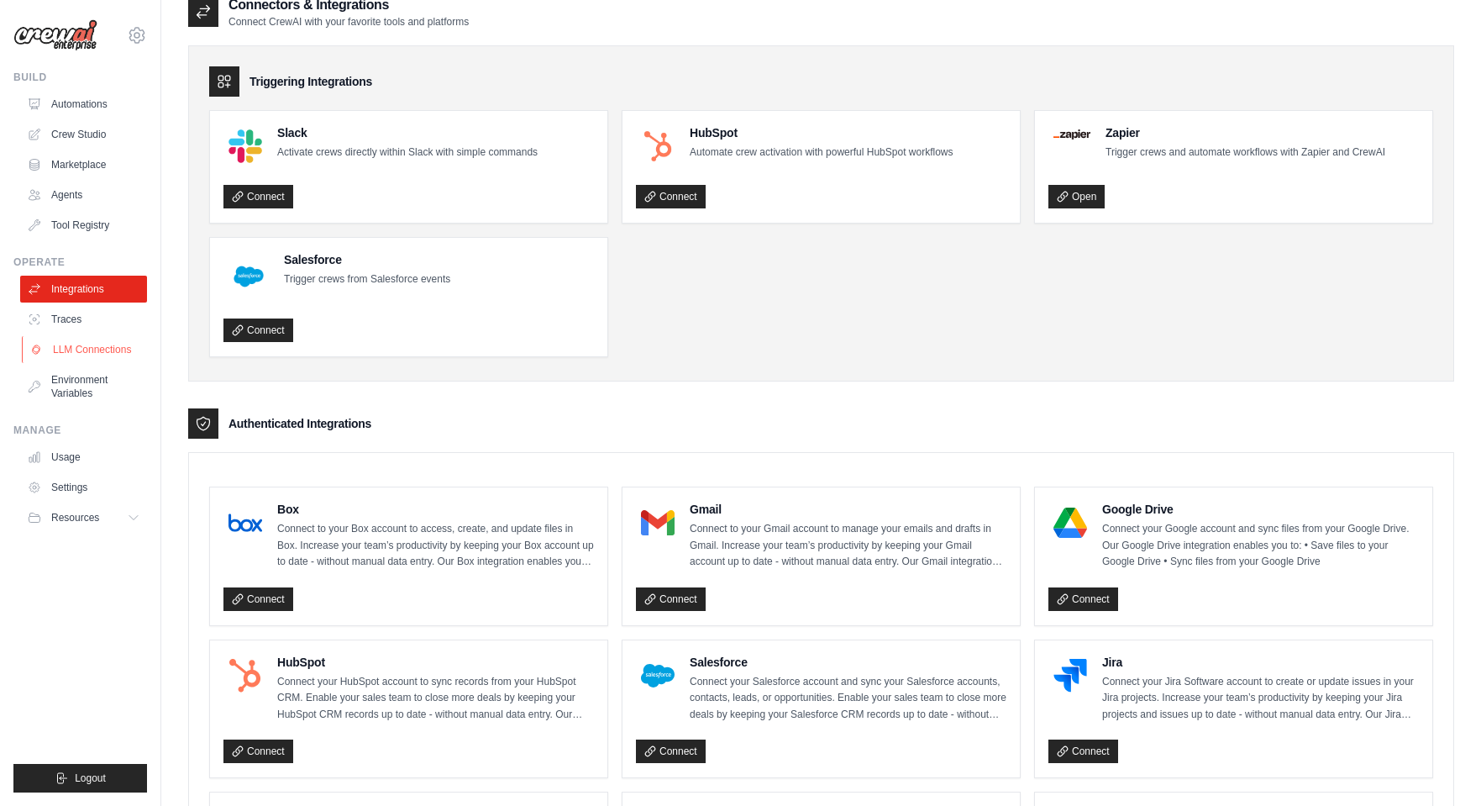  Describe the element at coordinates (245, 523) in the screenshot. I see `img: Box Logo` at that location.